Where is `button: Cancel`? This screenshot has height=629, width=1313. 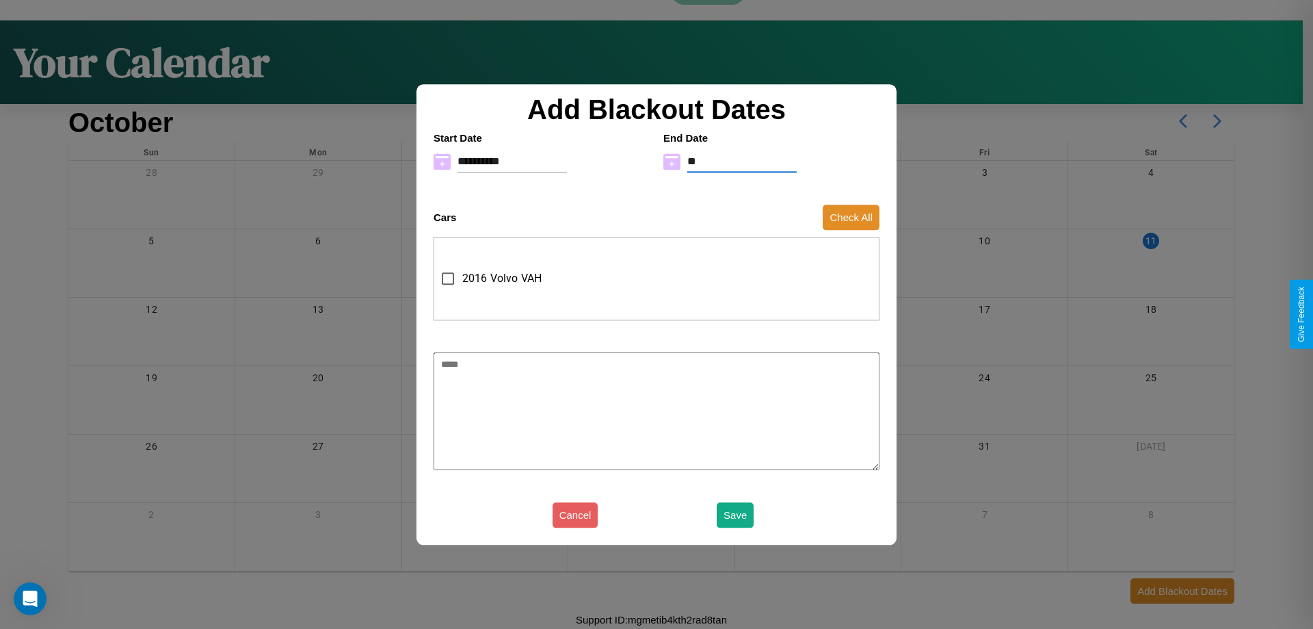
button: Cancel is located at coordinates (575, 514).